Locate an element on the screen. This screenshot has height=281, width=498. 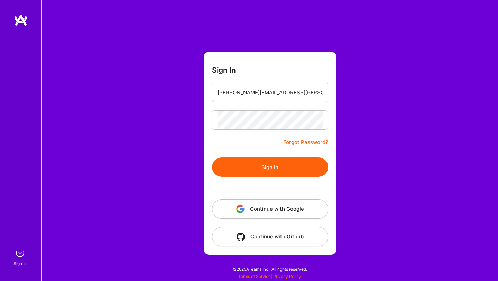
a: Forgot Password? is located at coordinates (306, 142).